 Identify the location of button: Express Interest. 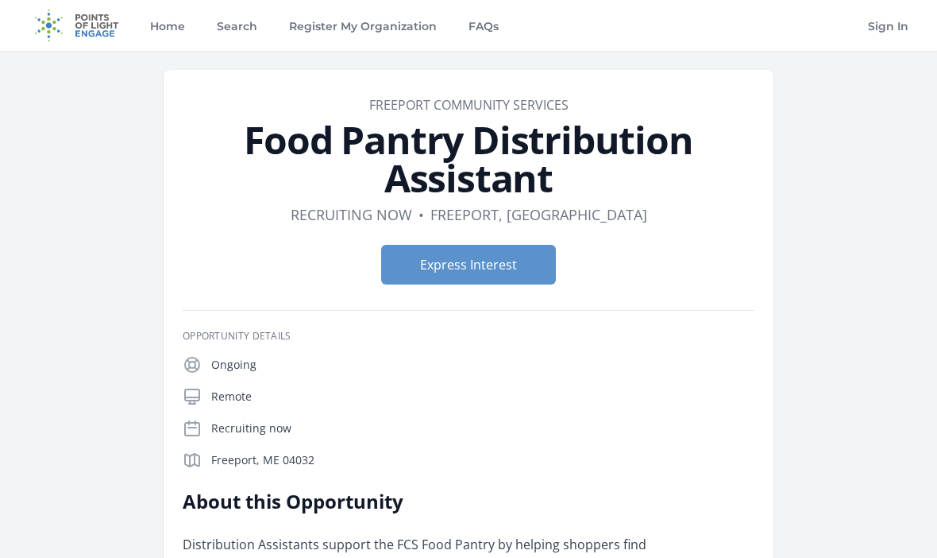
(469, 264).